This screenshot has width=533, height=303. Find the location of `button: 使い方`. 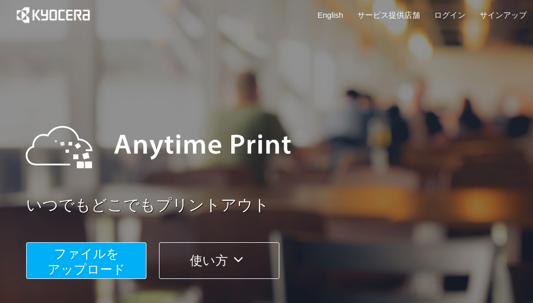

button: 使い方 is located at coordinates (219, 261).